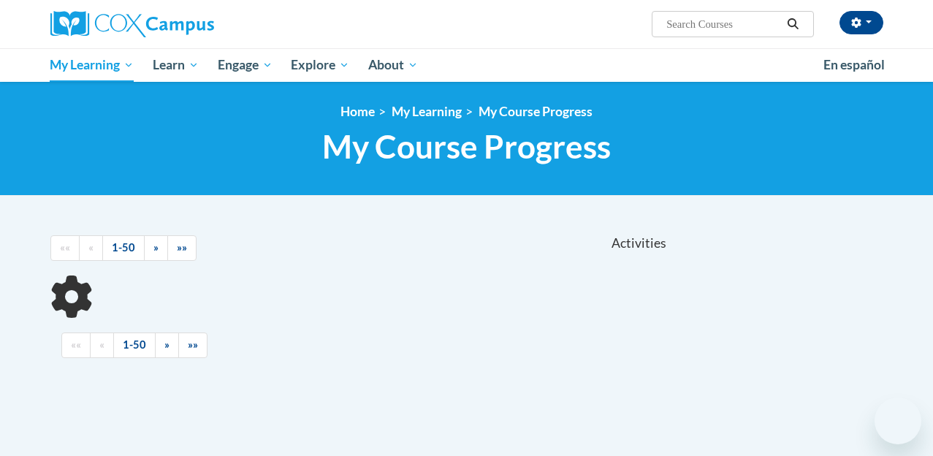 This screenshot has width=933, height=456. Describe the element at coordinates (854, 64) in the screenshot. I see `span: En español` at that location.